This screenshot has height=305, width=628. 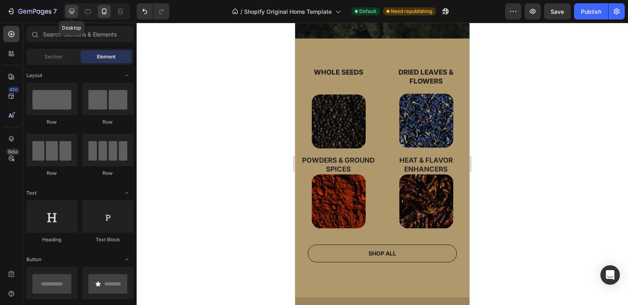 What do you see at coordinates (87, 231) in the screenshot?
I see `a: SHOP ALL` at bounding box center [87, 231].